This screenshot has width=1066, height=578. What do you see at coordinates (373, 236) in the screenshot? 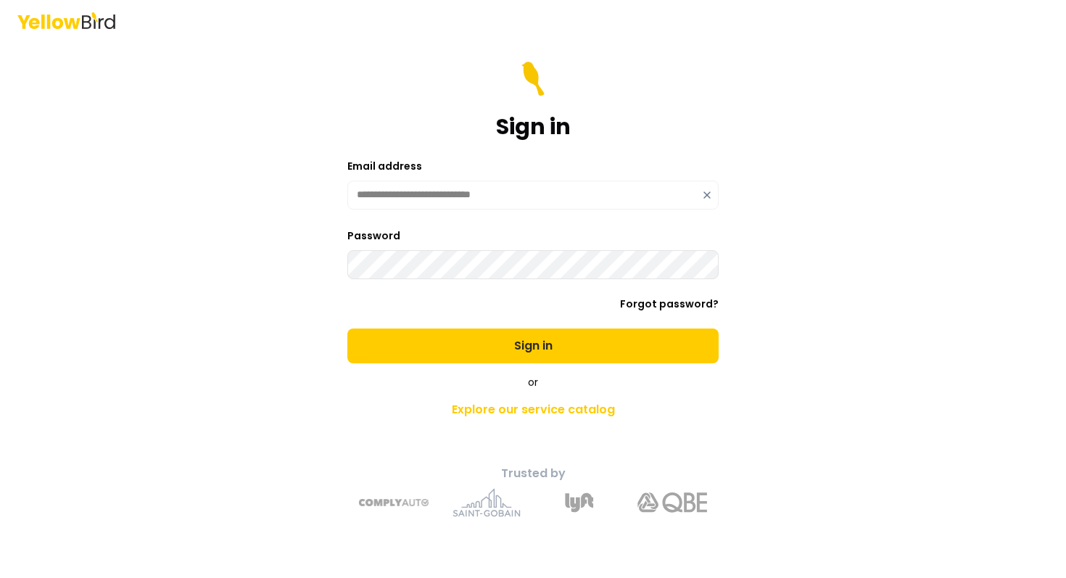
I see `label: Password` at bounding box center [373, 236].